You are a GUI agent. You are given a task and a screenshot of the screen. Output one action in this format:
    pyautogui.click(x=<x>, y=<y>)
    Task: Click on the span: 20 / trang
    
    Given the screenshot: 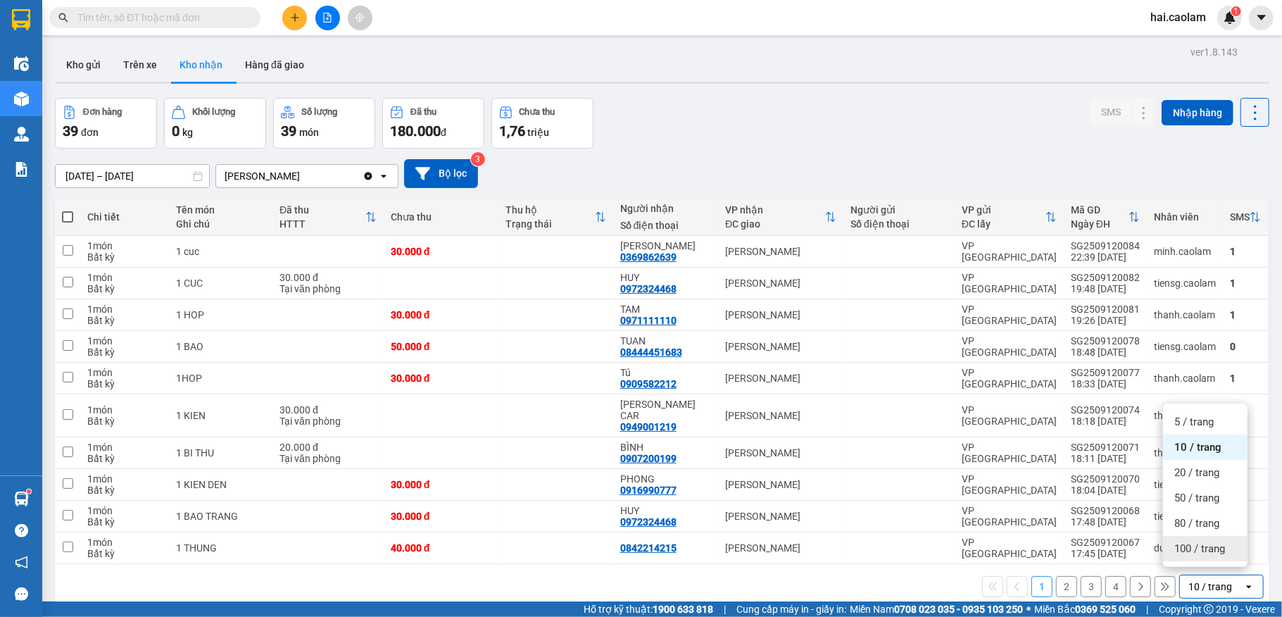 What is the action you would take?
    pyautogui.click(x=1197, y=473)
    